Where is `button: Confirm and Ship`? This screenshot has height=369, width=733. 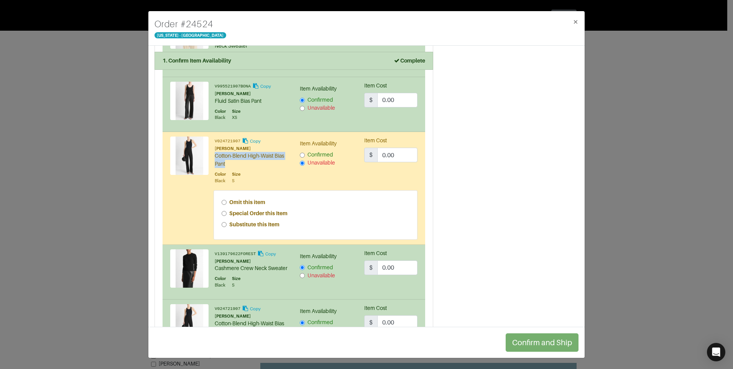 button: Confirm and Ship is located at coordinates (542, 342).